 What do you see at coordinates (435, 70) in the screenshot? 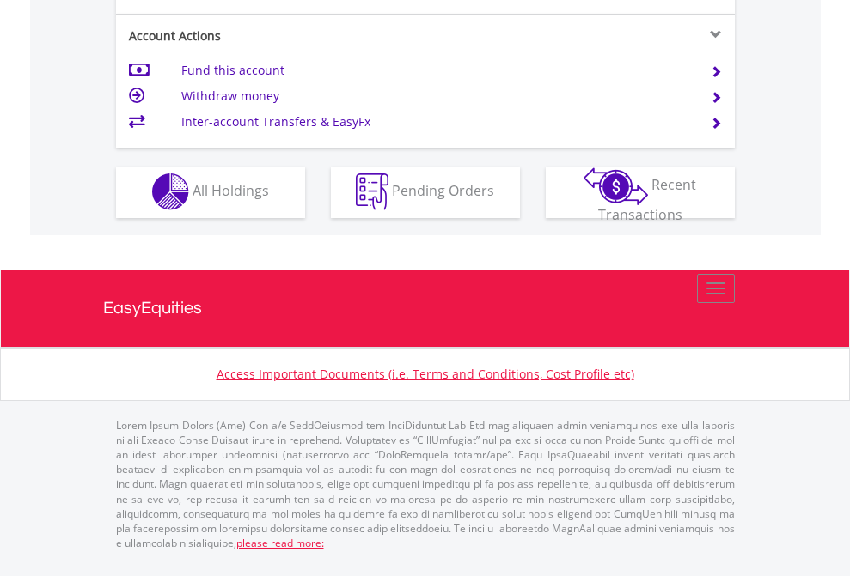
I see `td: Fund this account` at bounding box center [435, 70].